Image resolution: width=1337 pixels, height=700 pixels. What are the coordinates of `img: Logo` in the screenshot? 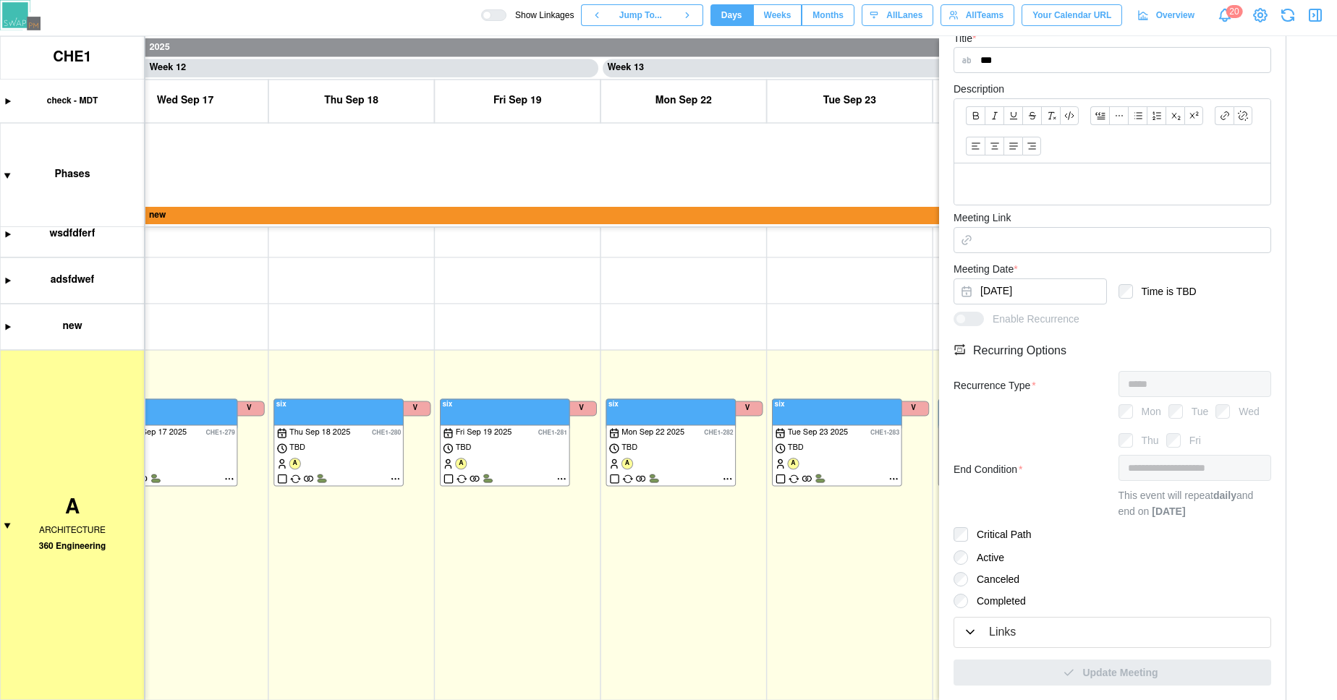 It's located at (959, 349).